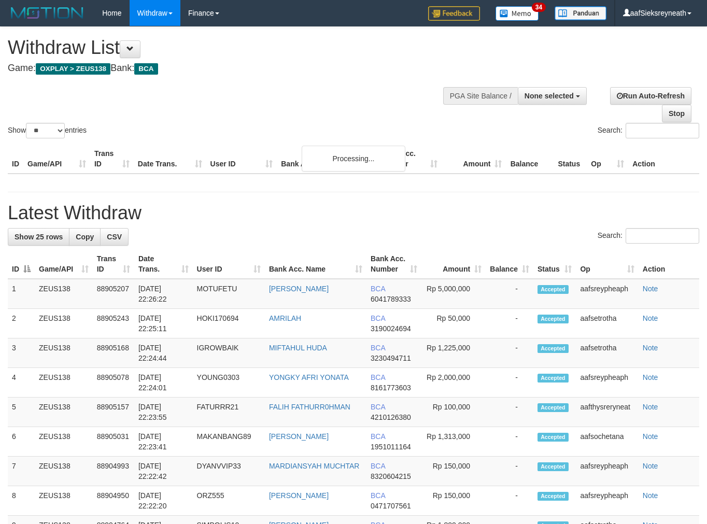 This screenshot has height=524, width=707. What do you see at coordinates (549, 96) in the screenshot?
I see `span: None selected` at bounding box center [549, 96].